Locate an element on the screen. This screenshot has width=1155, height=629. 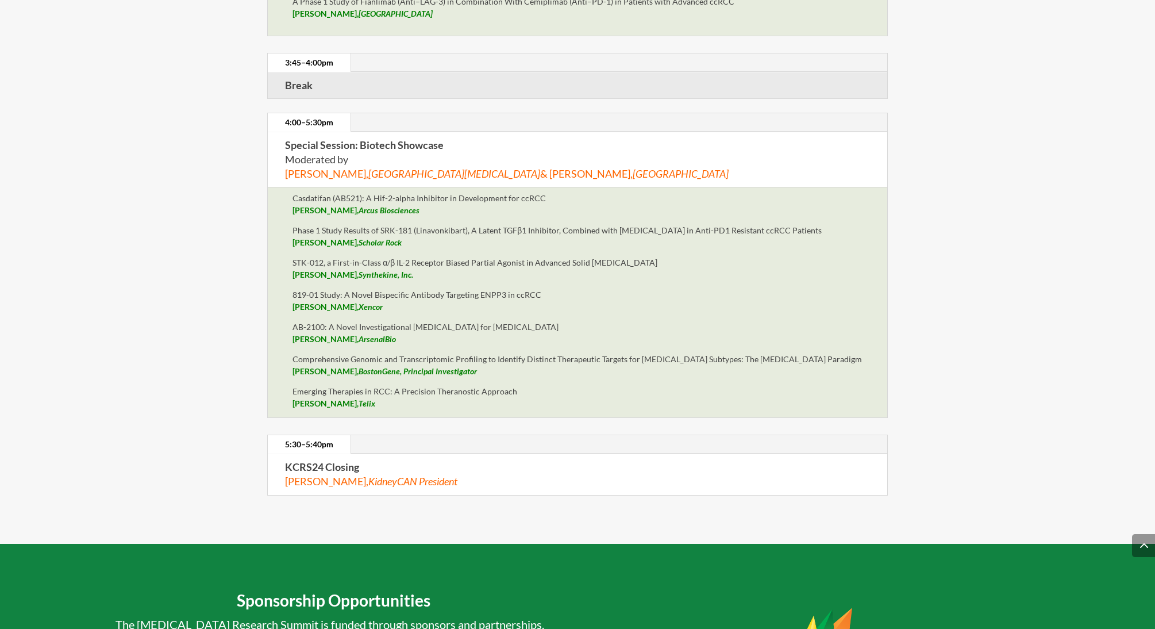
em: Synthekine, Inc. is located at coordinates (386, 274).